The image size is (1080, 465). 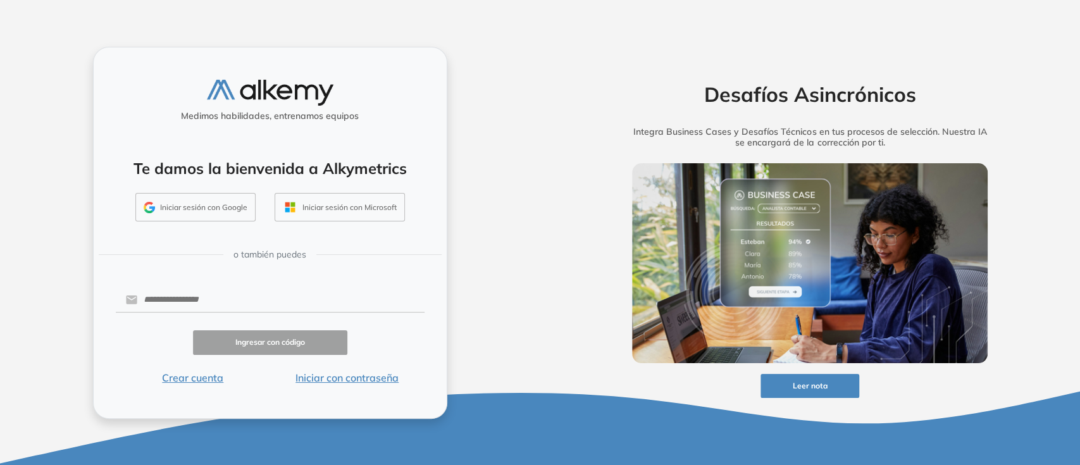 I want to click on button: Crear cuenta, so click(x=193, y=378).